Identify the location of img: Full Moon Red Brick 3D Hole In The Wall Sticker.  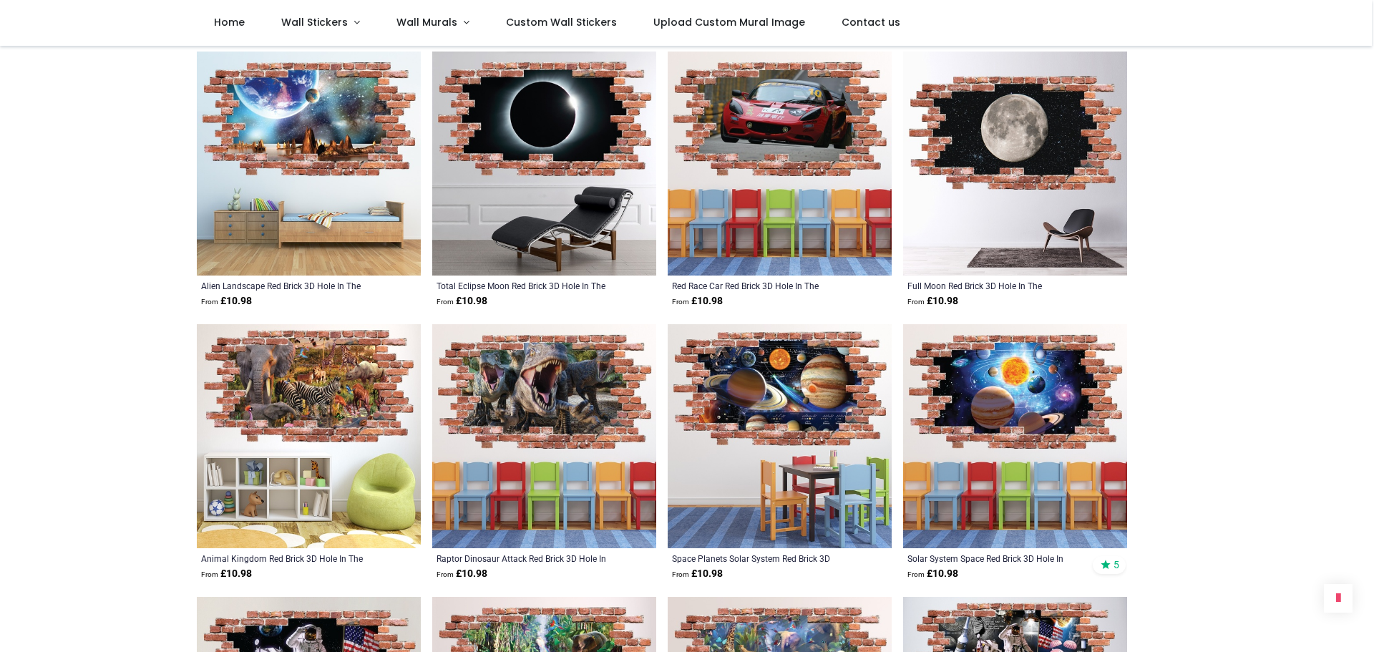
(1015, 163).